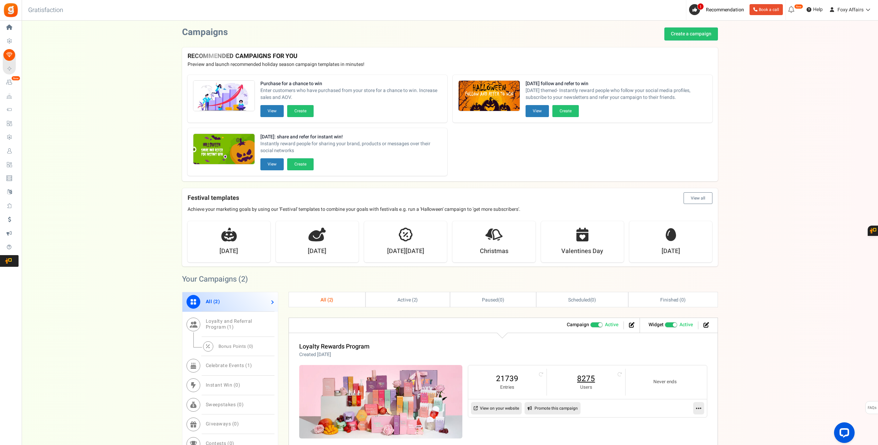 The width and height of the screenshot is (878, 445). I want to click on span: Finished ( ), so click(673, 300).